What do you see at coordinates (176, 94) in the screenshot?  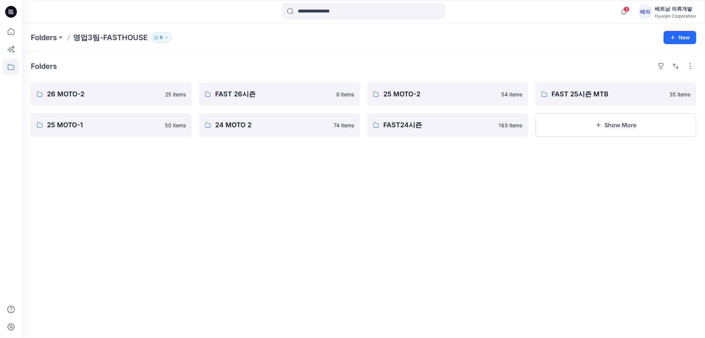 I see `p: 25 items` at bounding box center [176, 94].